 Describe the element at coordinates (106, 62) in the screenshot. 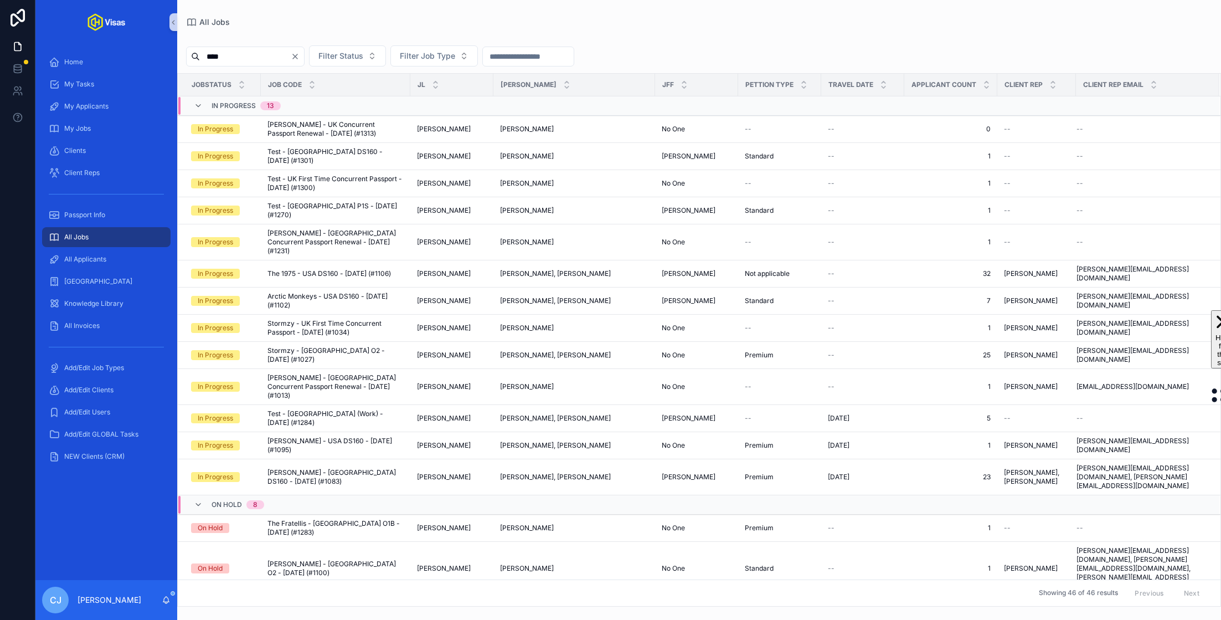

I see `a: Home` at that location.